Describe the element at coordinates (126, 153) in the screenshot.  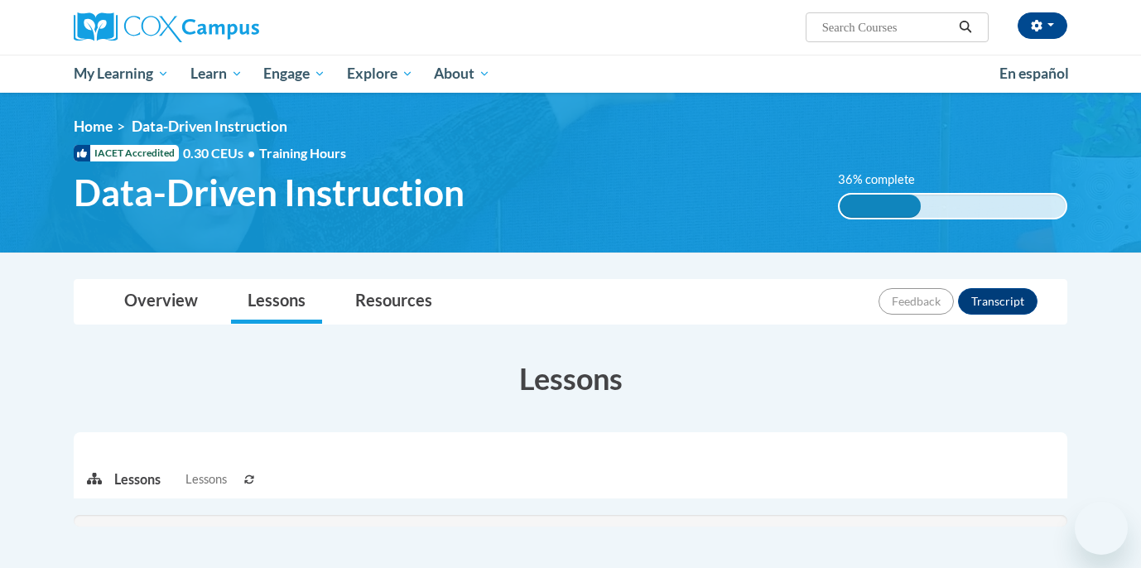
I see `span: IACET Accredited` at that location.